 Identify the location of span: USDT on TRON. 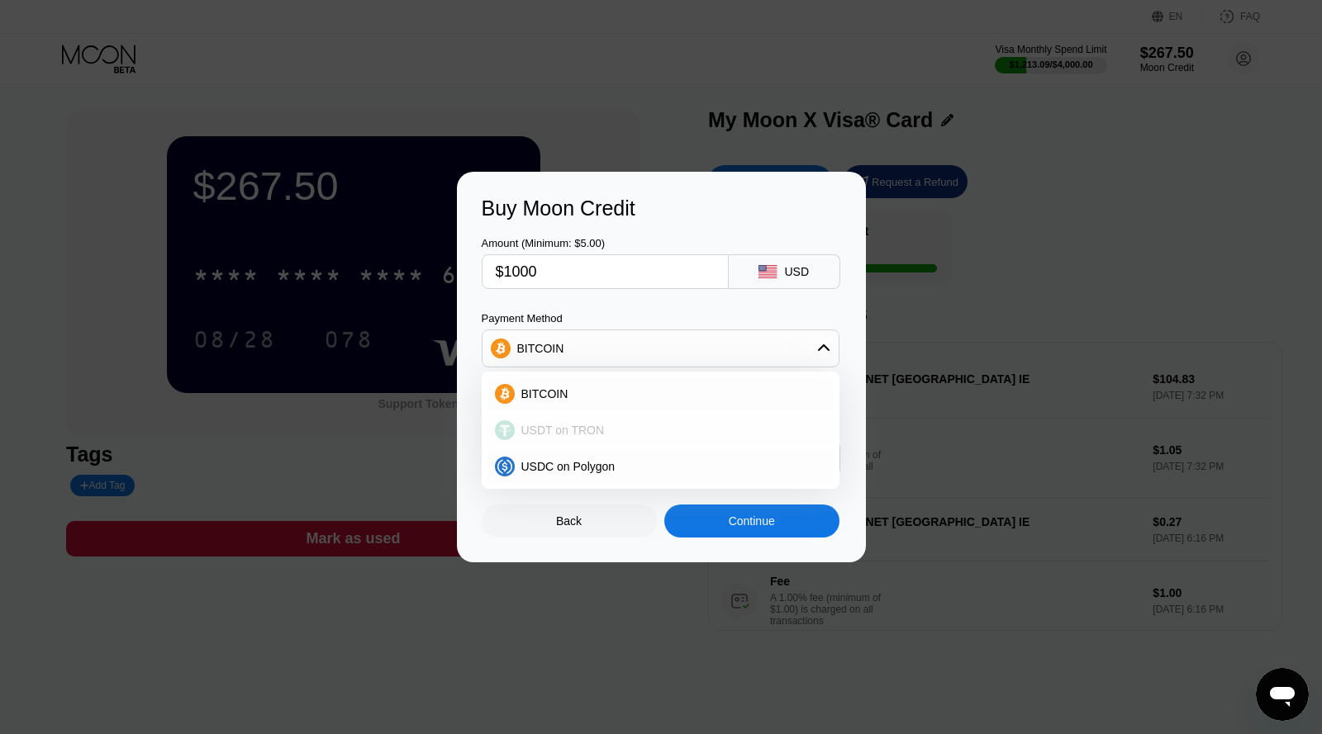
(563, 430).